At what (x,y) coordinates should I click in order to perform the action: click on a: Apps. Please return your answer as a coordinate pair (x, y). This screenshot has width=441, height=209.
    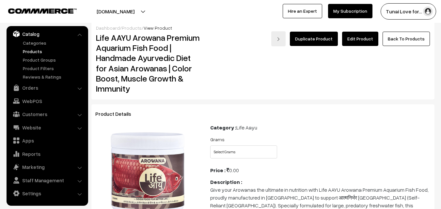
    Looking at the image, I should click on (47, 141).